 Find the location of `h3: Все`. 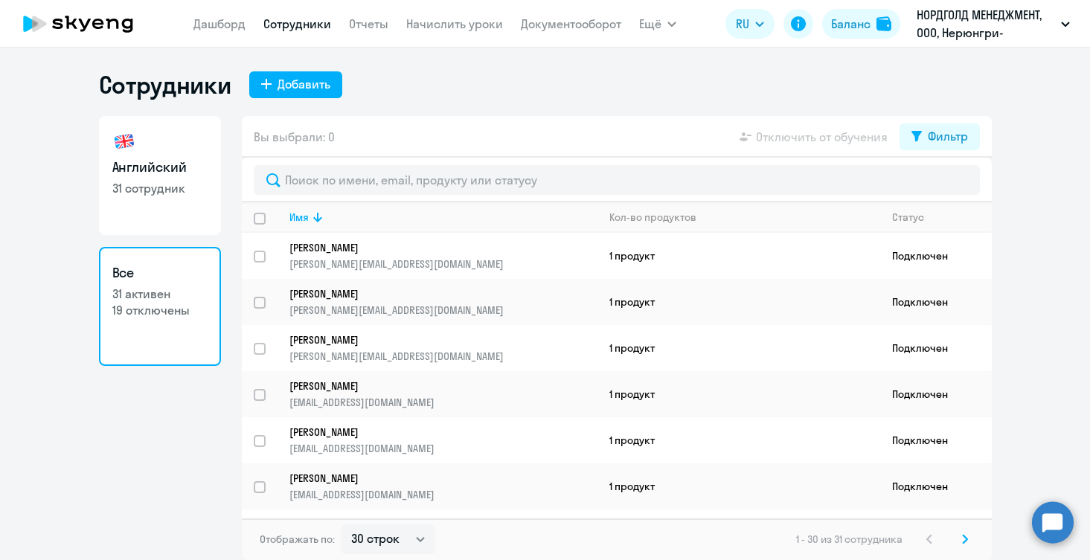

h3: Все is located at coordinates (160, 273).